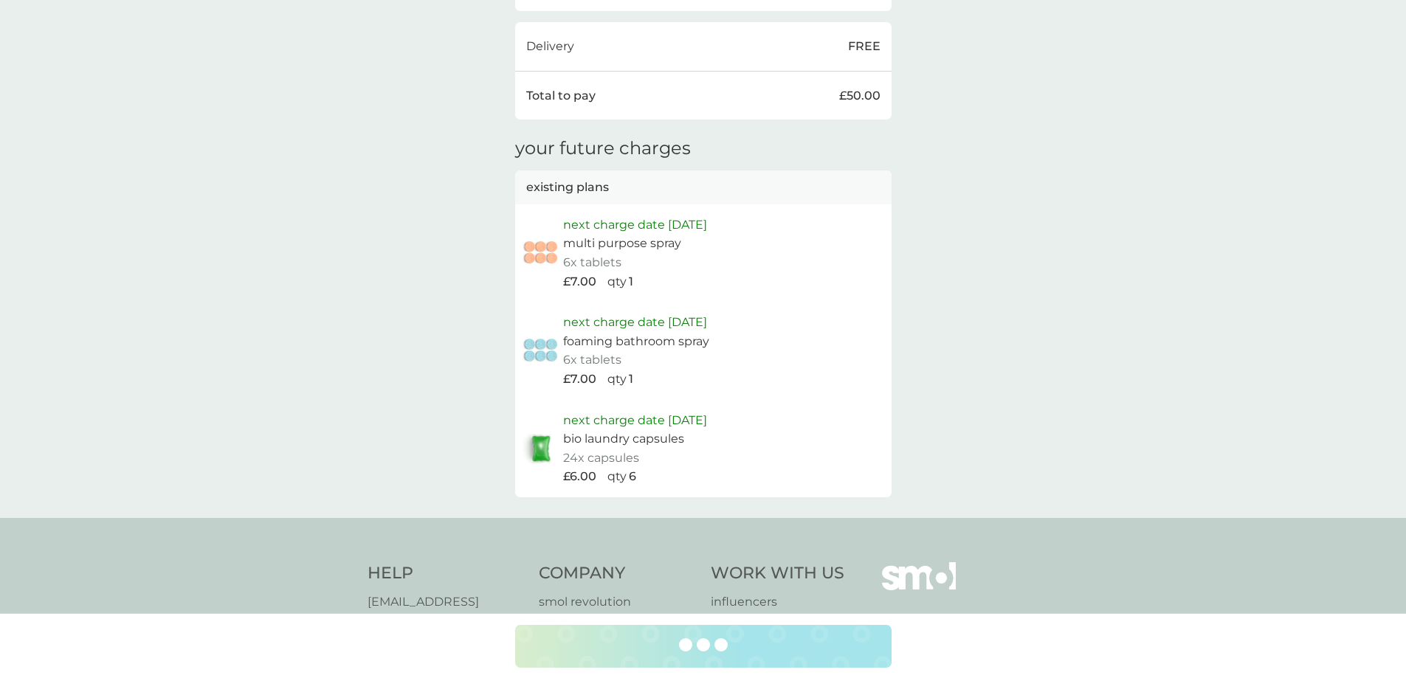  I want to click on p: 6, so click(632, 477).